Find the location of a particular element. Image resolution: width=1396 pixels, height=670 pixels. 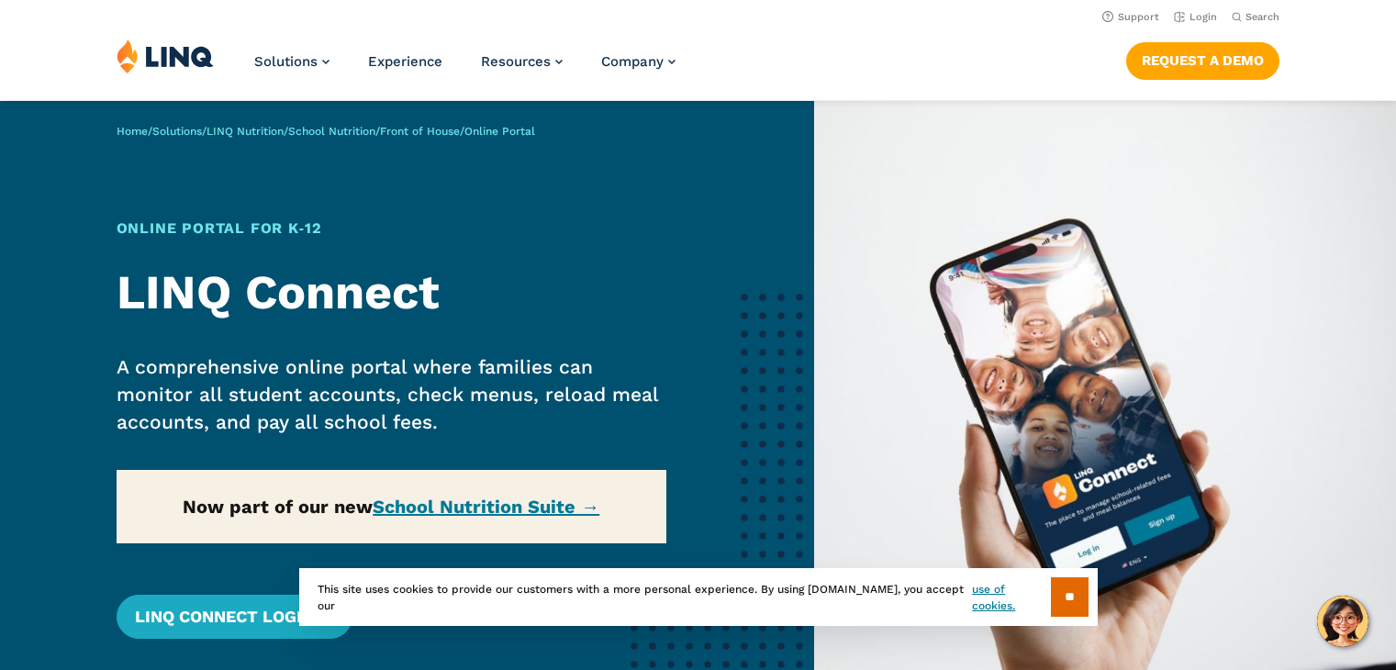

a: School Nutrition is located at coordinates (331, 131).